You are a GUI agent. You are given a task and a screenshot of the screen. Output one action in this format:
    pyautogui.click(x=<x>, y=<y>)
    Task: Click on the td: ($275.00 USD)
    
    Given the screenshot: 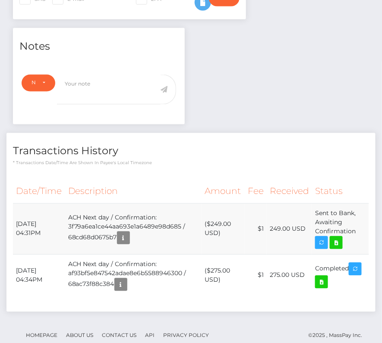 What is the action you would take?
    pyautogui.click(x=223, y=275)
    